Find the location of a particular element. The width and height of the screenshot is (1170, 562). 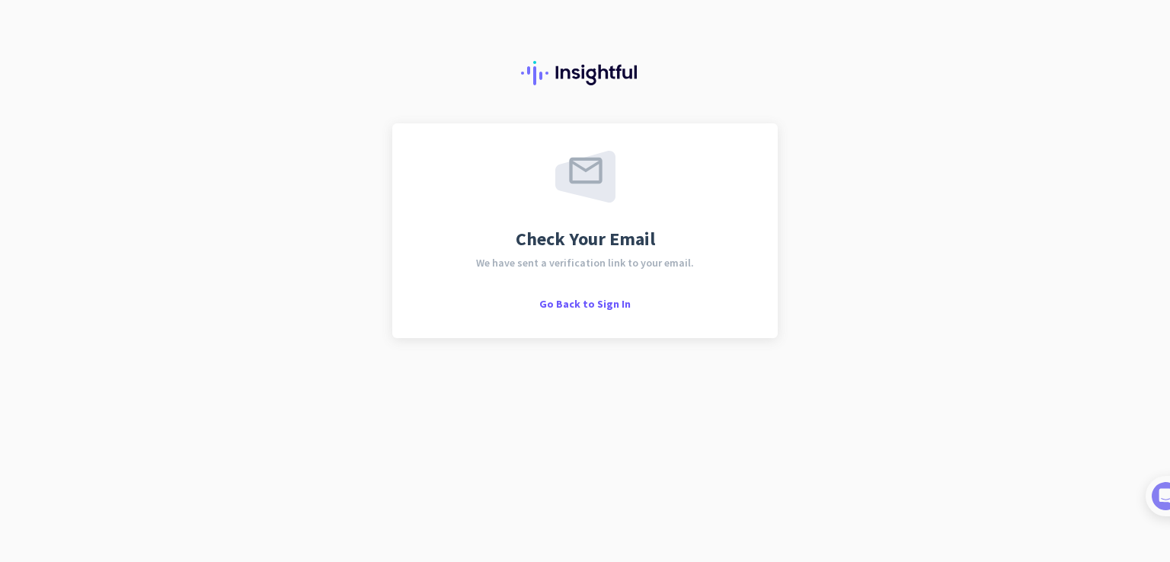

span: We have sent a verification link to your email. is located at coordinates (585, 263).